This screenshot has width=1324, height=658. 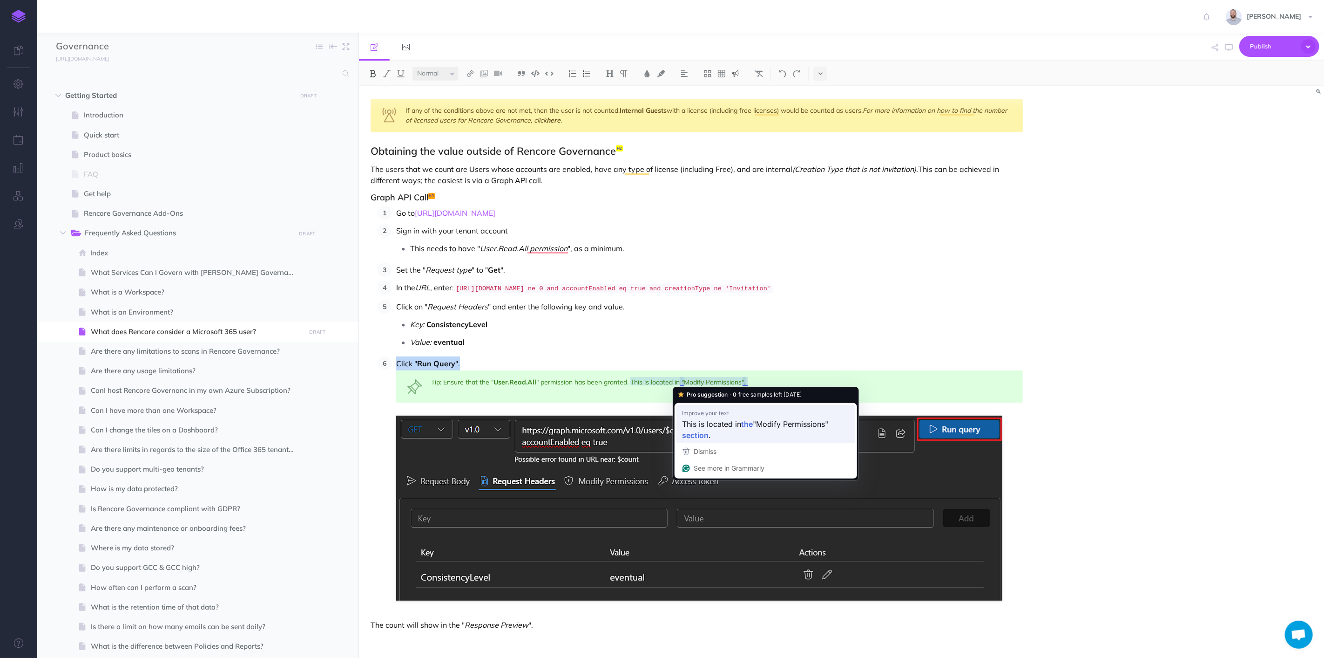 What do you see at coordinates (522, 74) in the screenshot?
I see `img: Blockquote button` at bounding box center [522, 74].